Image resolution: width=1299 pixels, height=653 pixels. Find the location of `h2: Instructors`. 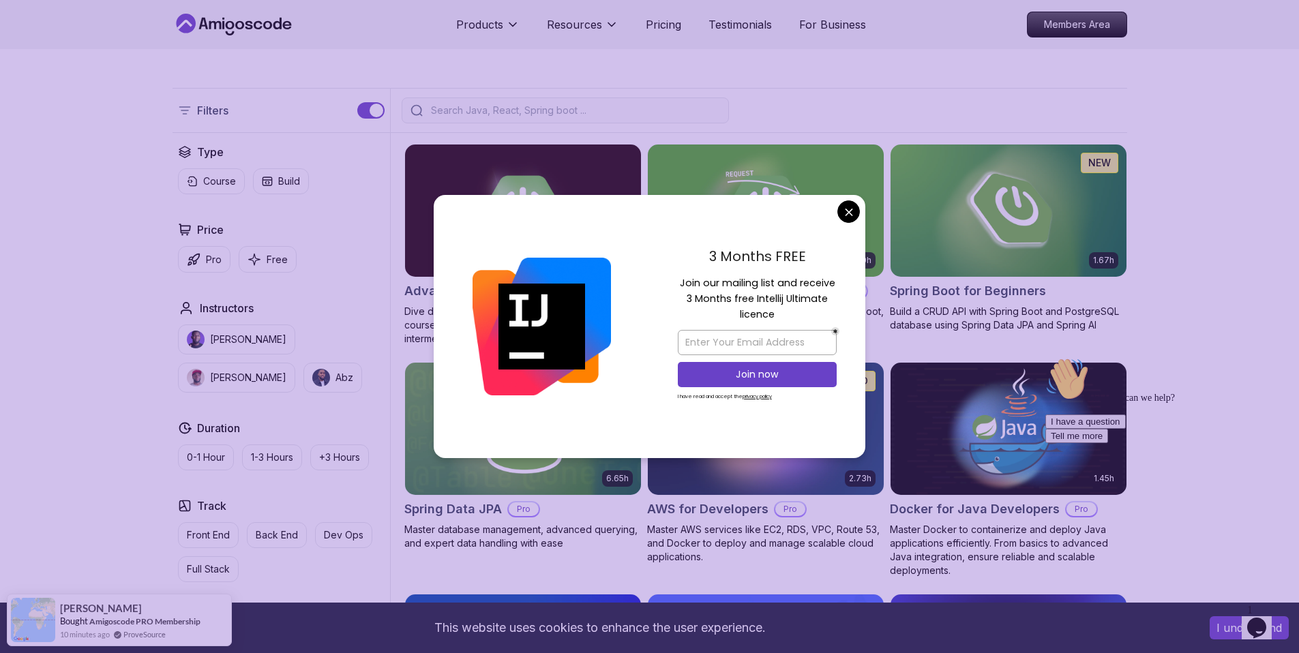

h2: Instructors is located at coordinates (226, 308).